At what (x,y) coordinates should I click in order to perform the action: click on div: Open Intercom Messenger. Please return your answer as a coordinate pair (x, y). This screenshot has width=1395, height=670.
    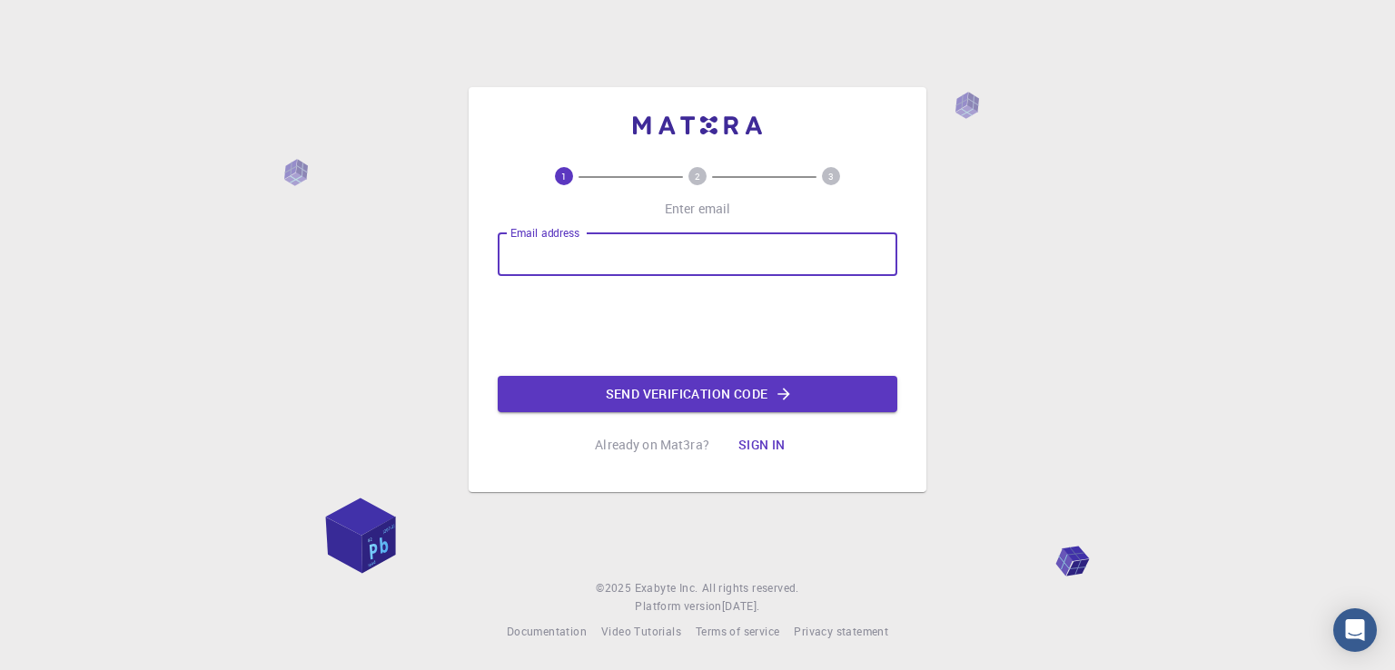
    Looking at the image, I should click on (1355, 630).